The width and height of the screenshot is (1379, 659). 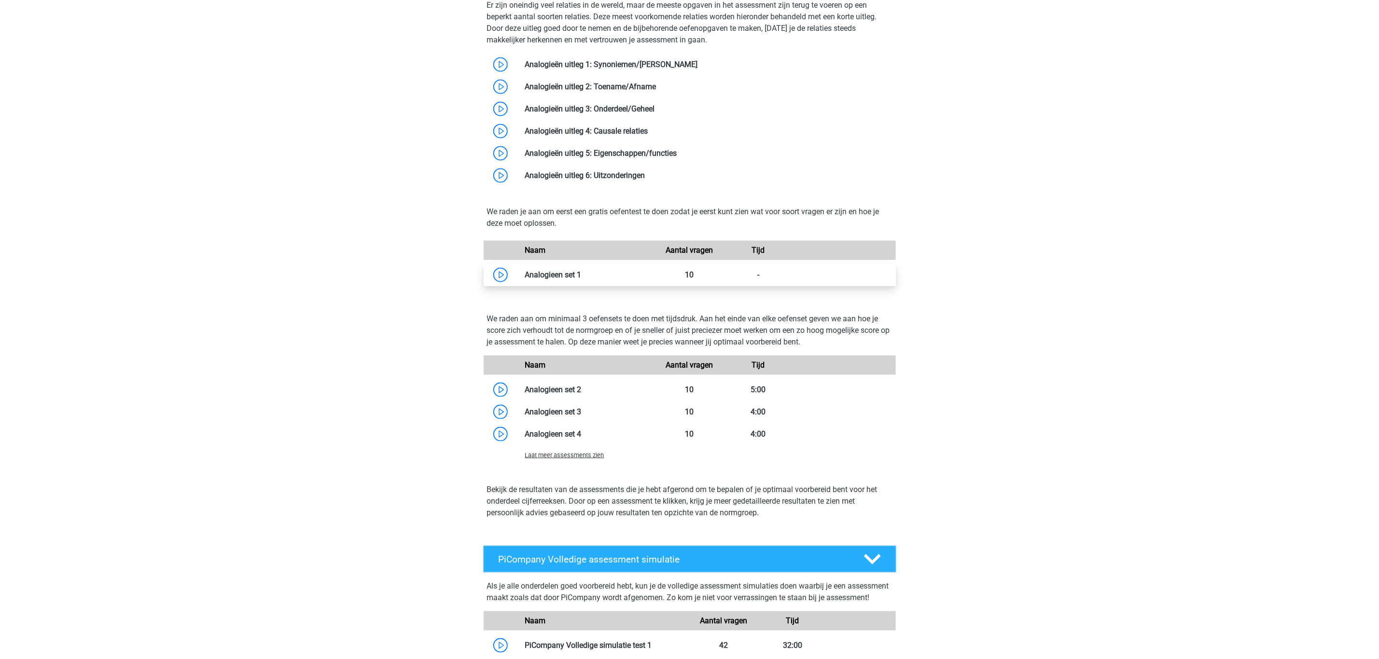 I want to click on a: PiCompany Volledige assessment simulatie, so click(x=690, y=559).